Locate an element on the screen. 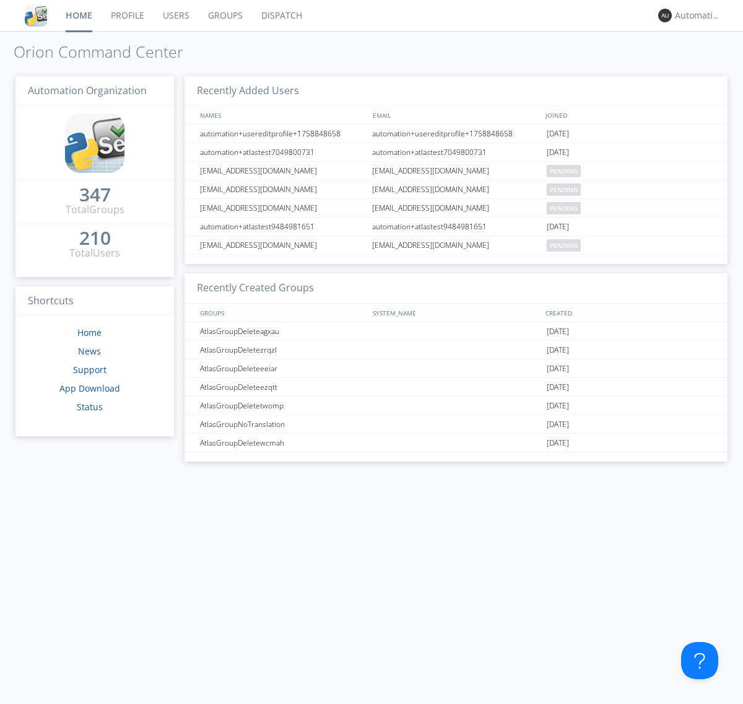 Image resolution: width=743 pixels, height=704 pixels. div: AtlasGroupNoTranslation is located at coordinates (283, 424).